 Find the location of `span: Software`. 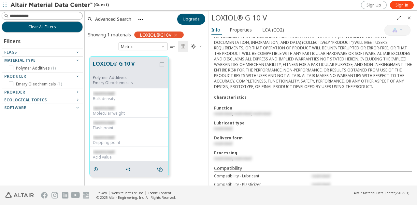

span: Software is located at coordinates (15, 108).